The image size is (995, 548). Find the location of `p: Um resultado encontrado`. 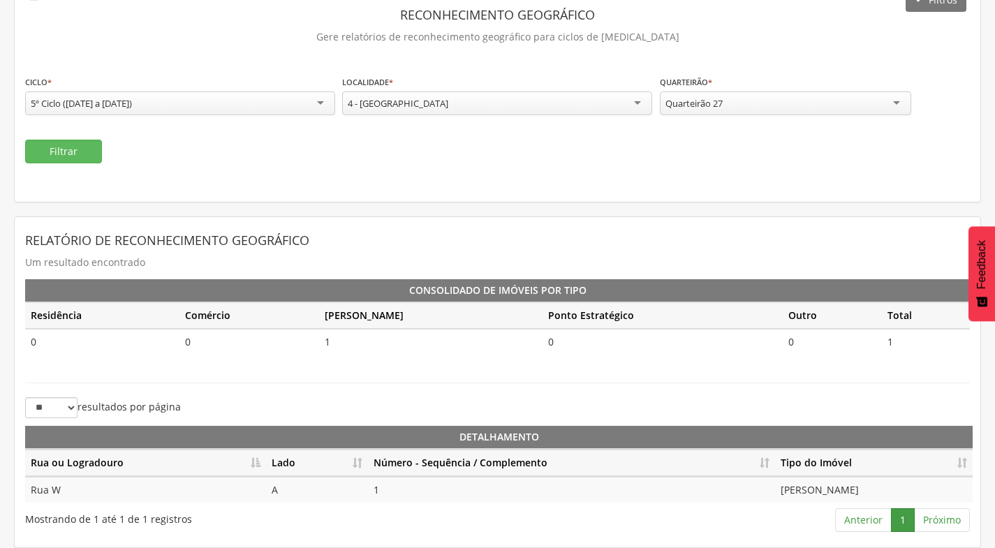

p: Um resultado encontrado is located at coordinates (497, 263).